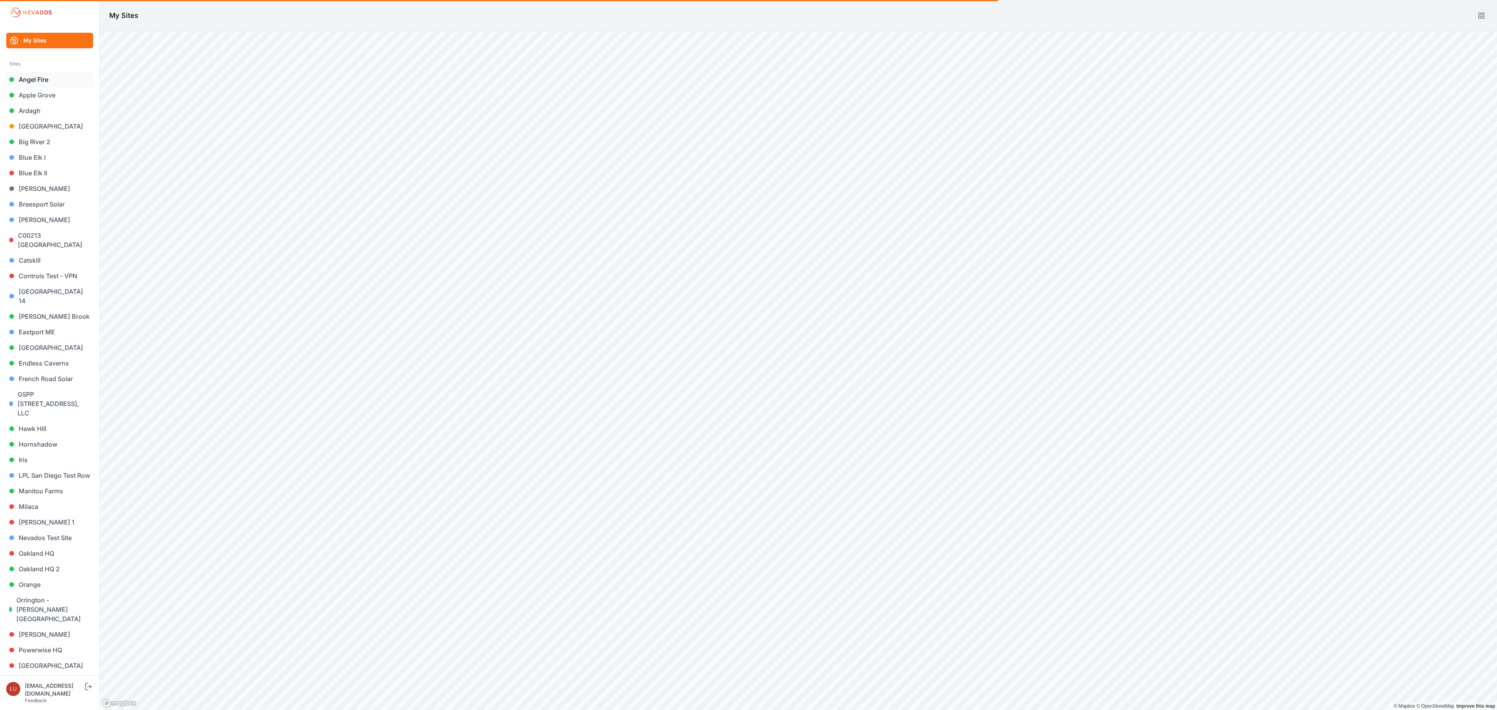 The height and width of the screenshot is (710, 1497). I want to click on a: Mapbox, so click(1404, 706).